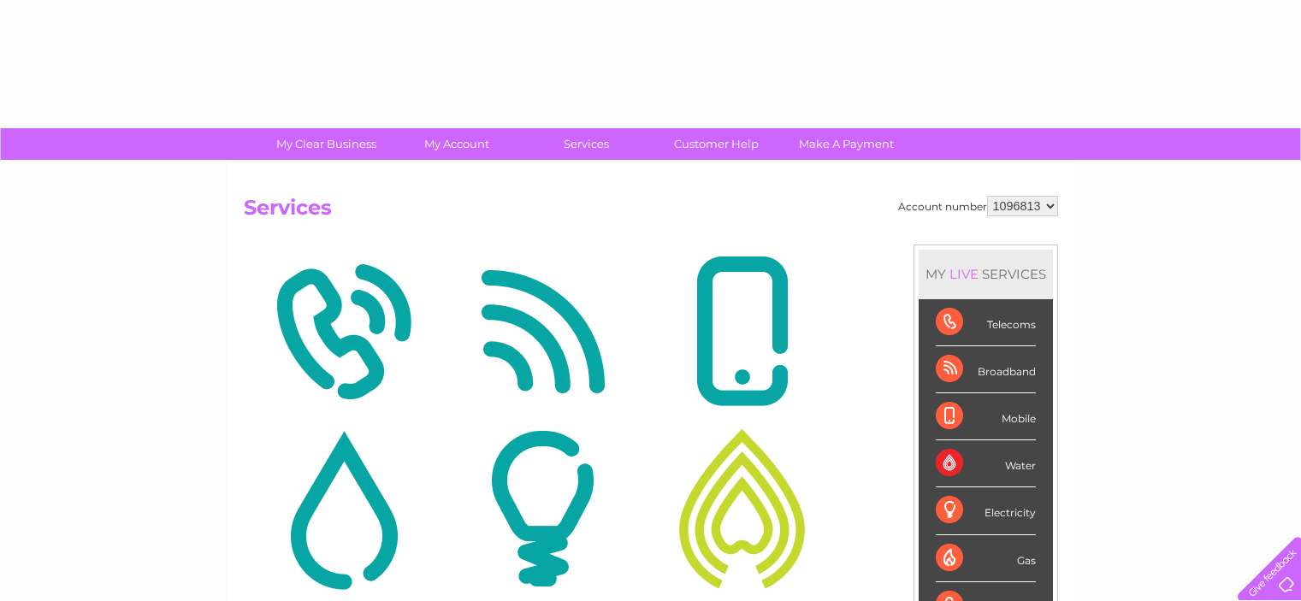 This screenshot has height=601, width=1301. Describe the element at coordinates (986, 464) in the screenshot. I see `div: Water` at that location.